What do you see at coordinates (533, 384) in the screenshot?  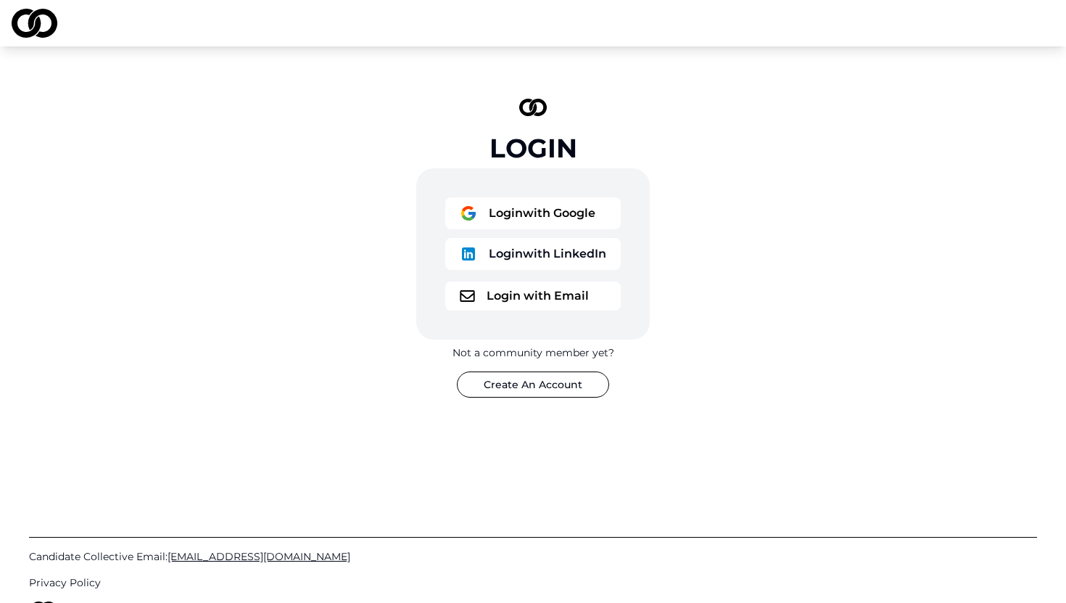 I see `button: Create An Account` at bounding box center [533, 384].